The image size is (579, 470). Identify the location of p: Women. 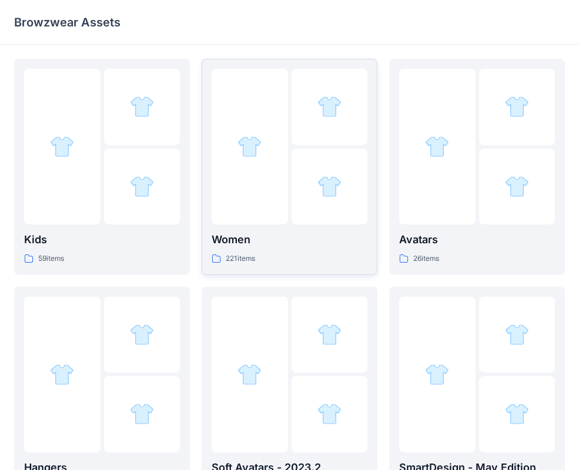
(289, 240).